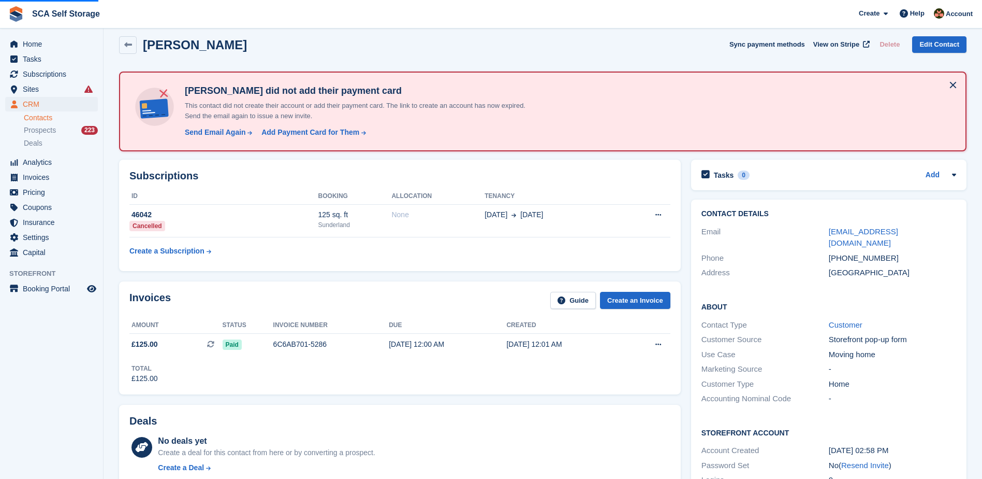  I want to click on div: No, so click(893, 465).